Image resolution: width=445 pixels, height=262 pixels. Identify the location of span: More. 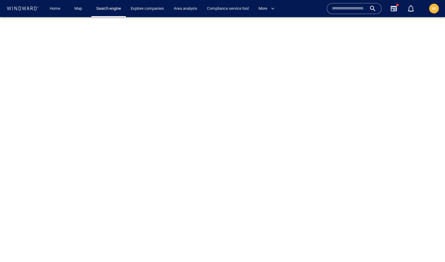
(266, 9).